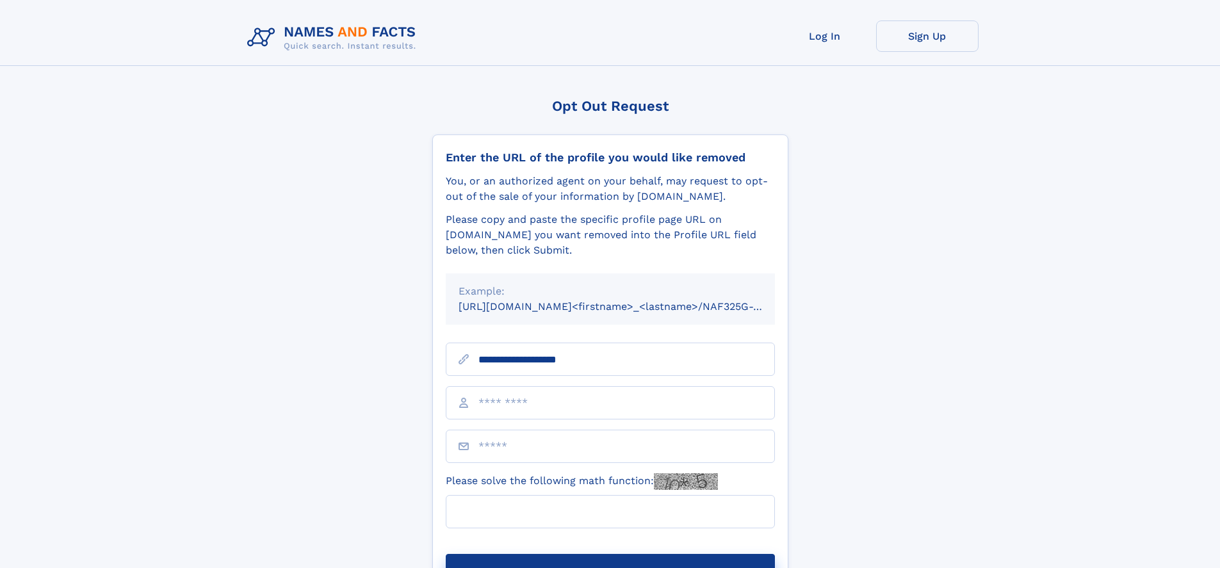  I want to click on div: Example:, so click(610, 291).